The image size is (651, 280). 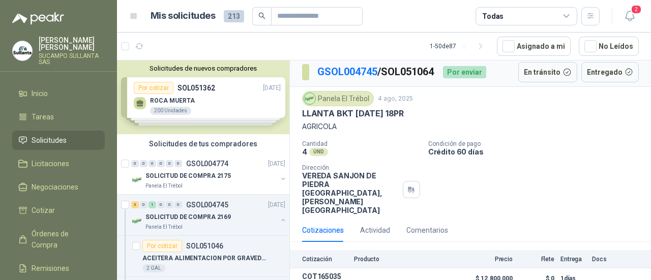 What do you see at coordinates (602, 259) in the screenshot?
I see `p: Docs` at bounding box center [602, 259].